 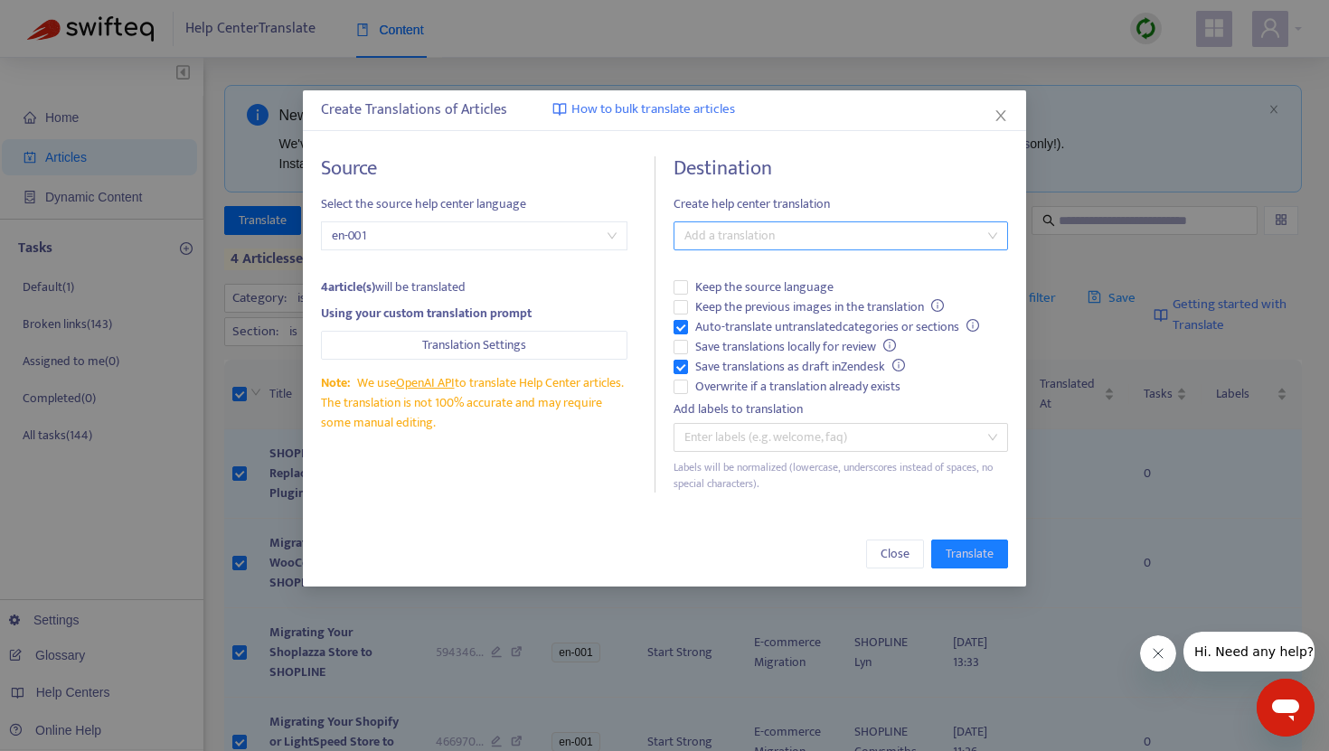 I want to click on span: Overwrite if a translation already exists, so click(x=798, y=387).